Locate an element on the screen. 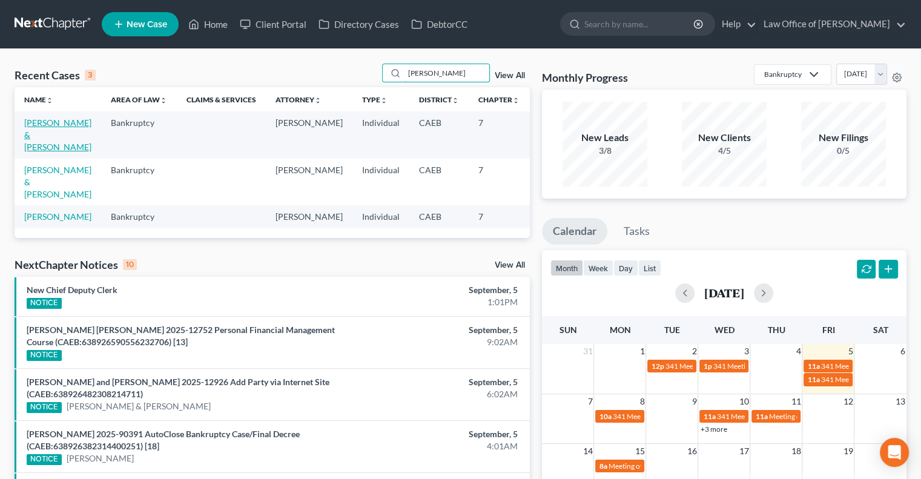 The height and width of the screenshot is (479, 921). span: 13 is located at coordinates (900, 401).